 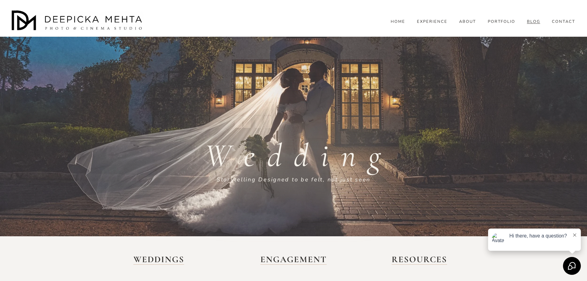 I want to click on strong: ENGAGEMENT, so click(x=293, y=259).